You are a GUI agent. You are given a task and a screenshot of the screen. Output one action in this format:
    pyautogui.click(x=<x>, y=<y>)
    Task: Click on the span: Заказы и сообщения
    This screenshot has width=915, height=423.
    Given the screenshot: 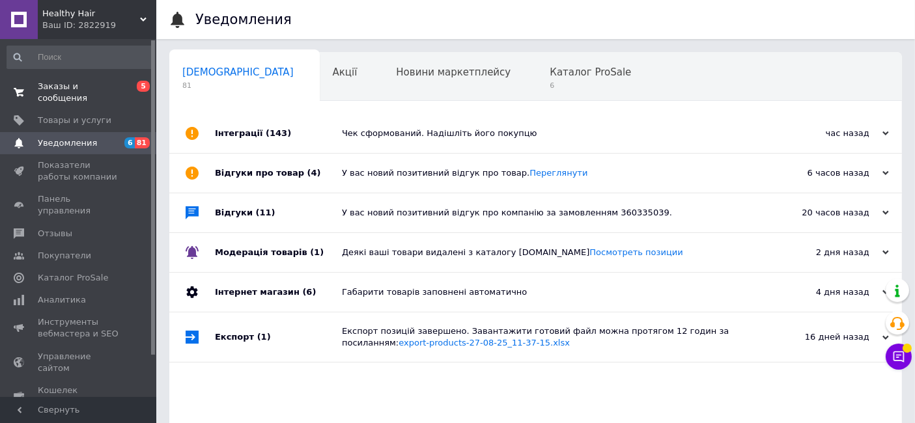 What is the action you would take?
    pyautogui.click(x=79, y=92)
    